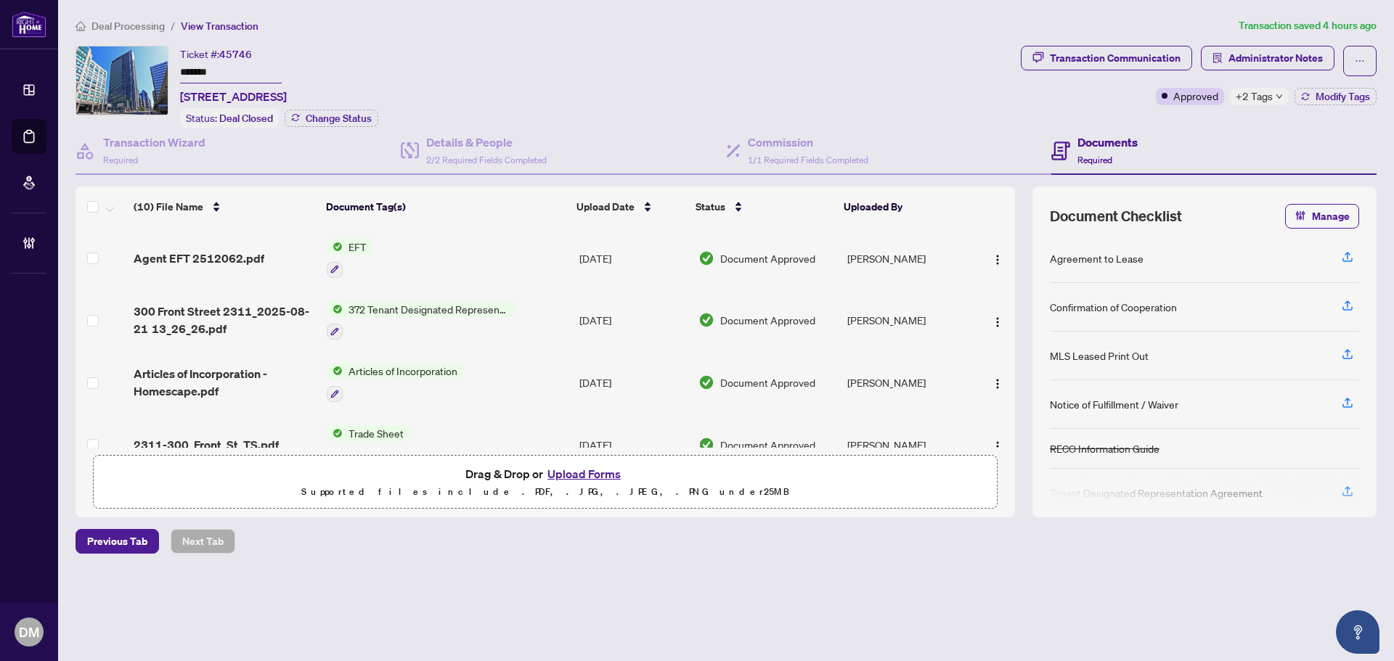 This screenshot has width=1394, height=661. I want to click on span: Upload Date, so click(605, 207).